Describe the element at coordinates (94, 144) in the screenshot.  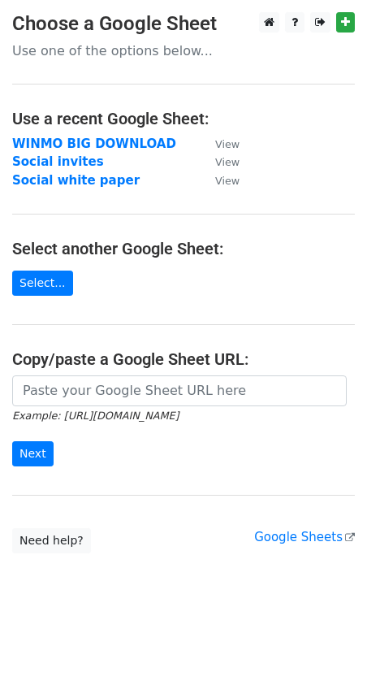
I see `a: WINMO BIG DOWNLOAD` at that location.